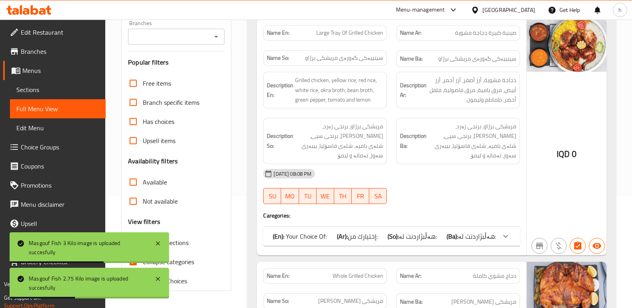 This screenshot has width=632, height=308. Describe the element at coordinates (420, 10) in the screenshot. I see `div: Menu-management` at that location.